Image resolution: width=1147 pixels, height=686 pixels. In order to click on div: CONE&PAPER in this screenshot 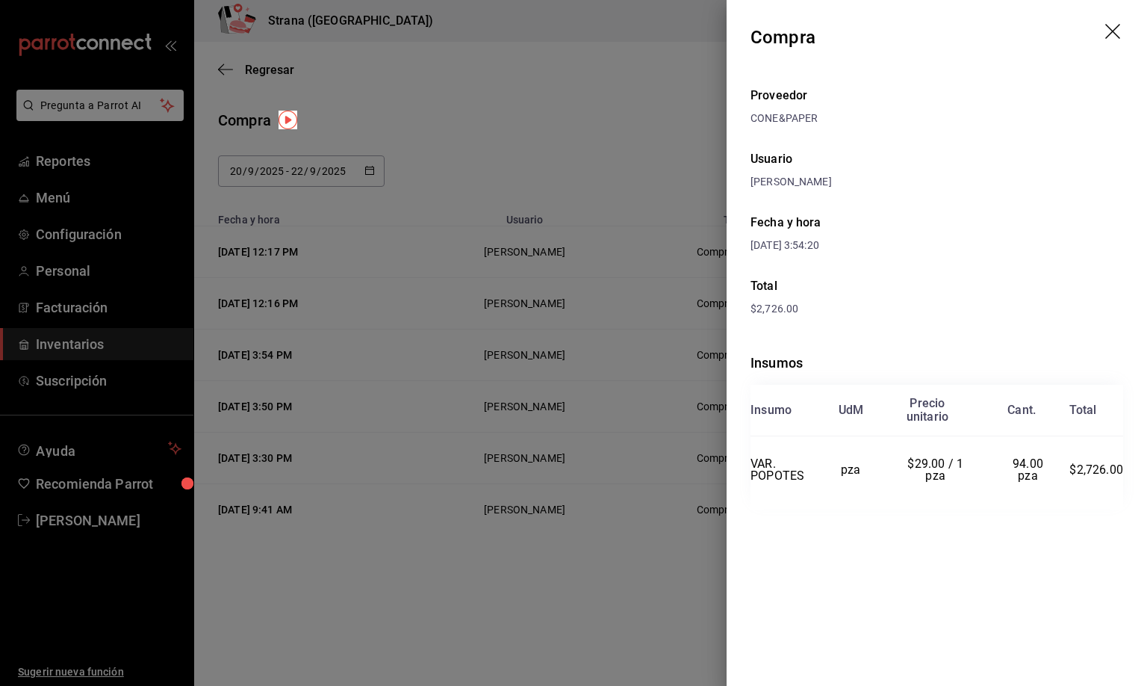, I will do `click(937, 118)`.